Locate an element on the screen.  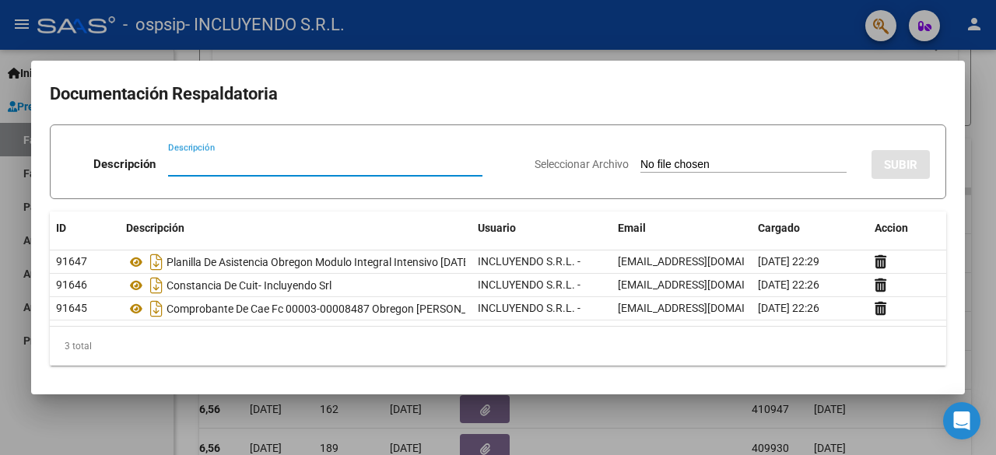
datatable-header-cell: Email is located at coordinates (682, 228).